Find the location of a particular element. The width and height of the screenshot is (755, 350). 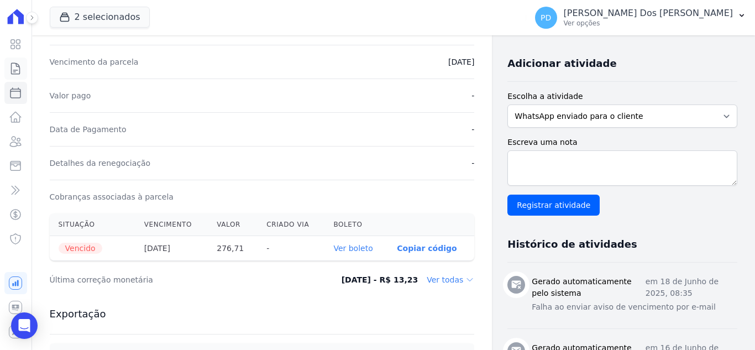

th: Boleto is located at coordinates (356, 224).